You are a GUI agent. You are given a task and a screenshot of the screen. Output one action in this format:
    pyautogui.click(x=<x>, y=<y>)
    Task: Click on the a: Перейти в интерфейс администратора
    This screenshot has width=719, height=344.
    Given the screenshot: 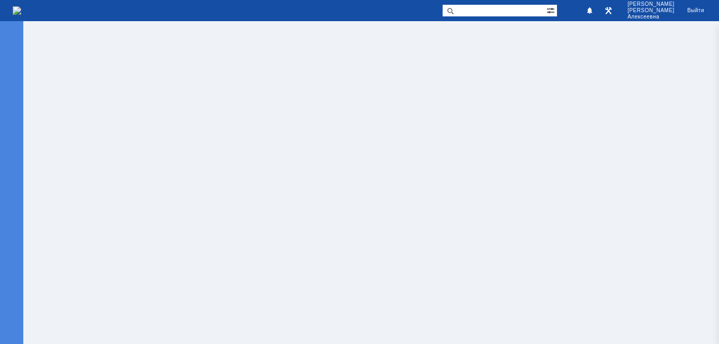 What is the action you would take?
    pyautogui.click(x=609, y=11)
    